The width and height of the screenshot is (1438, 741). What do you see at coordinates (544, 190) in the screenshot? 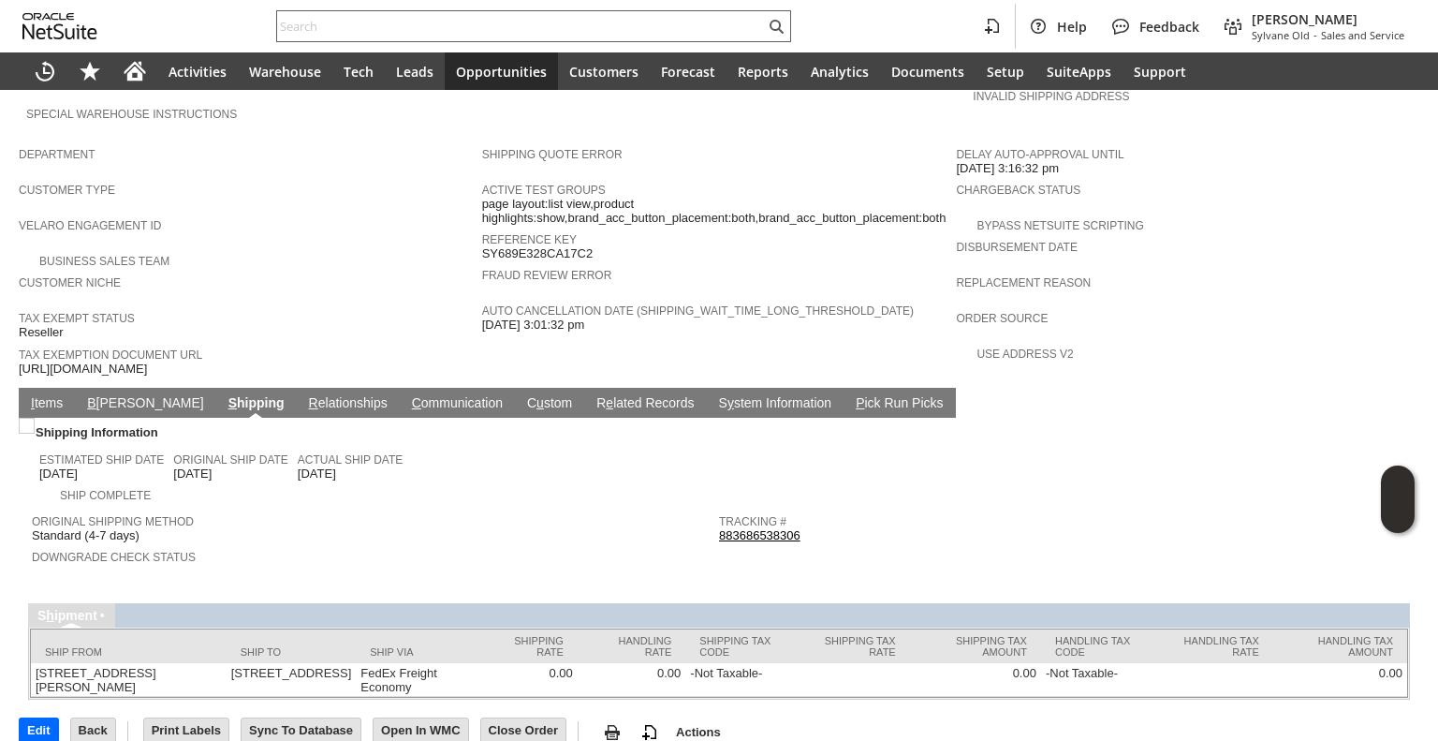
I see `a: Active Test Groups` at bounding box center [544, 190].